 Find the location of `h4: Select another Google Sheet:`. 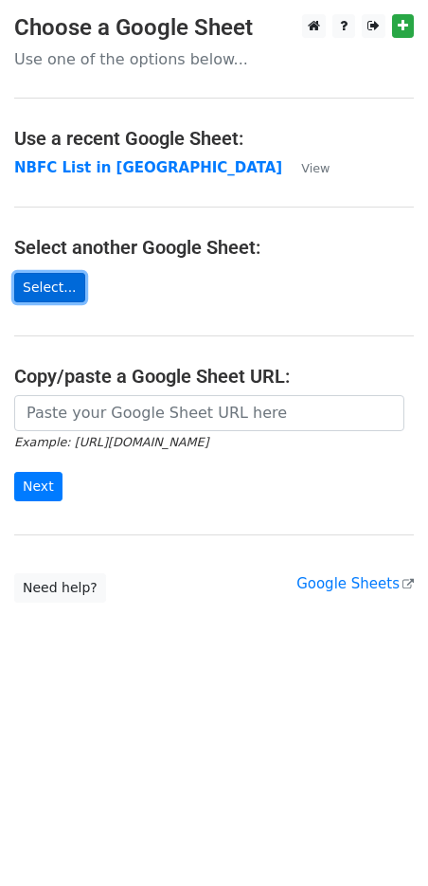

h4: Select another Google Sheet: is located at coordinates (214, 247).